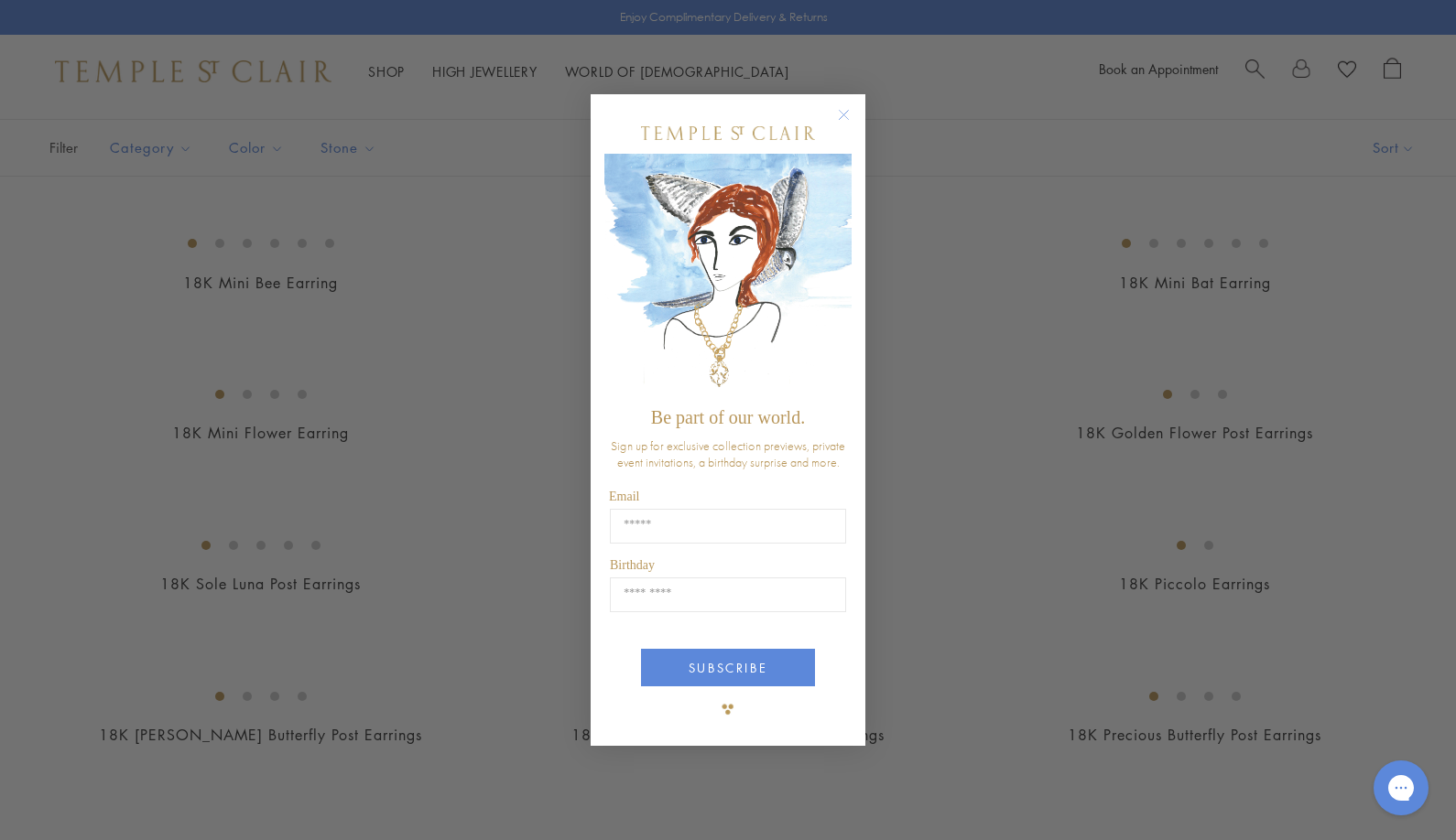 This screenshot has width=1456, height=840. What do you see at coordinates (36, 34) in the screenshot?
I see `button: Gorgias live chat` at bounding box center [36, 34].